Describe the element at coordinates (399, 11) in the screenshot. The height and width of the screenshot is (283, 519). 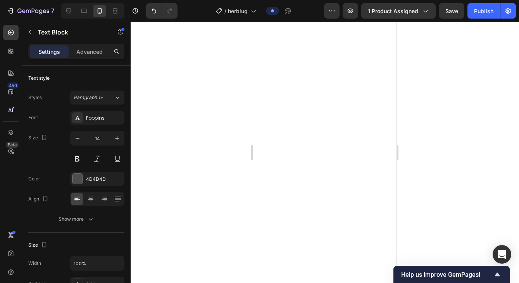
I see `button: 1 product assigned` at that location.